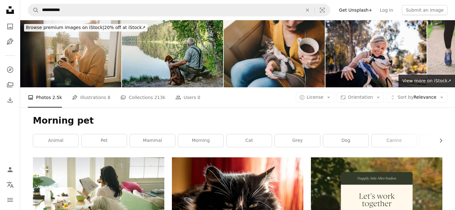 The image size is (455, 210). Describe the element at coordinates (143, 98) in the screenshot. I see `a: Collections 213k` at that location.